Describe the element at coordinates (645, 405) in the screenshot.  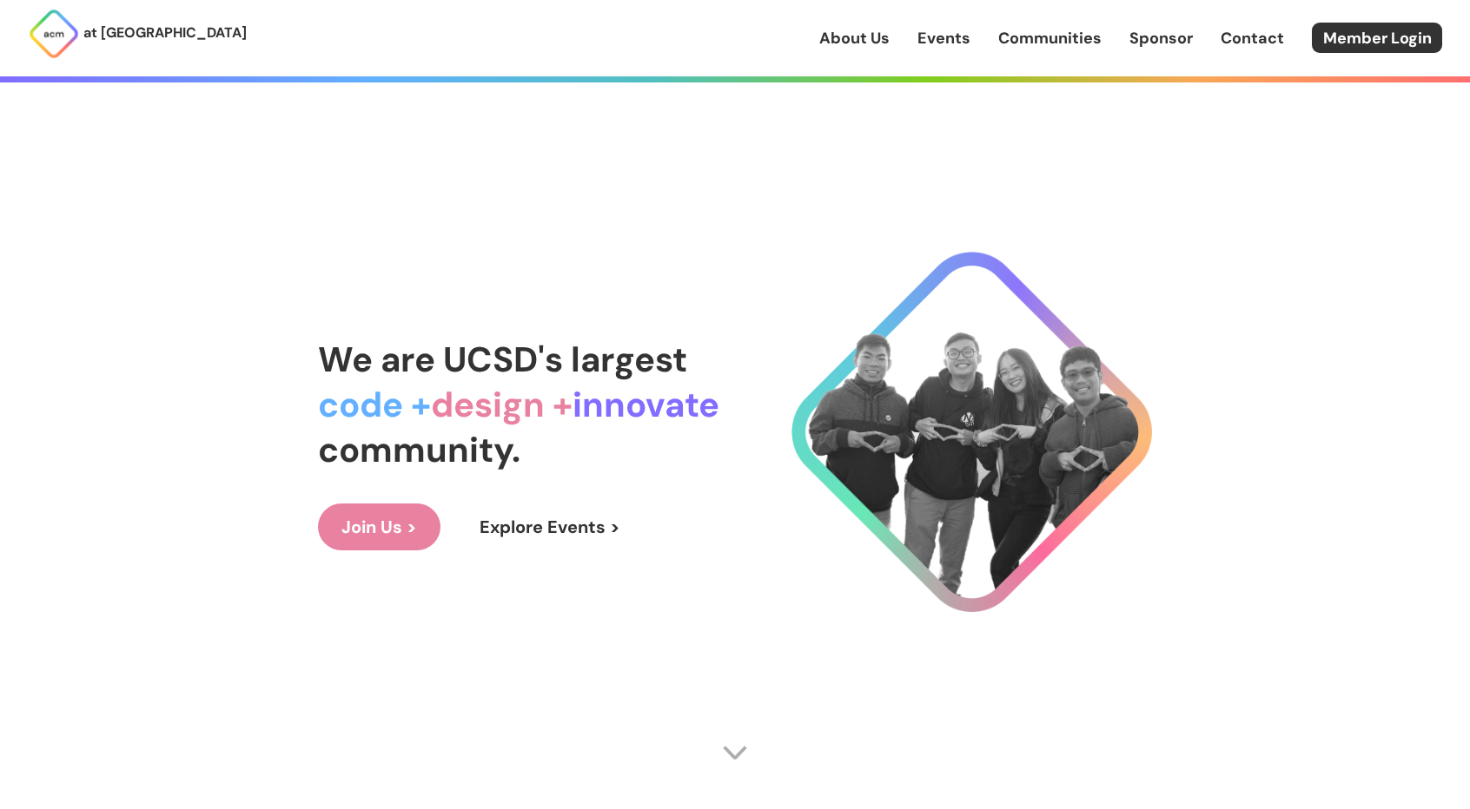
I see `span: innovate` at that location.